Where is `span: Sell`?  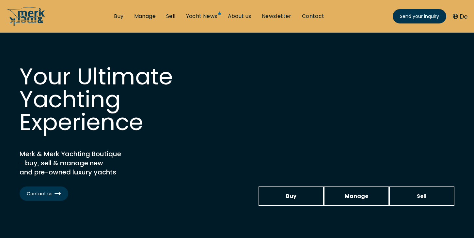
span: Sell is located at coordinates (422, 196).